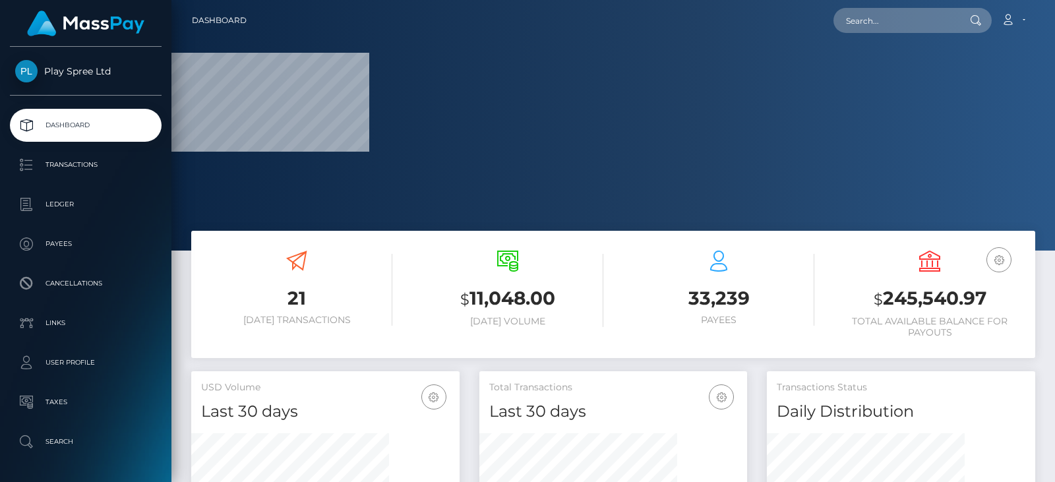 This screenshot has height=482, width=1055. I want to click on p: Cancellations, so click(86, 283).